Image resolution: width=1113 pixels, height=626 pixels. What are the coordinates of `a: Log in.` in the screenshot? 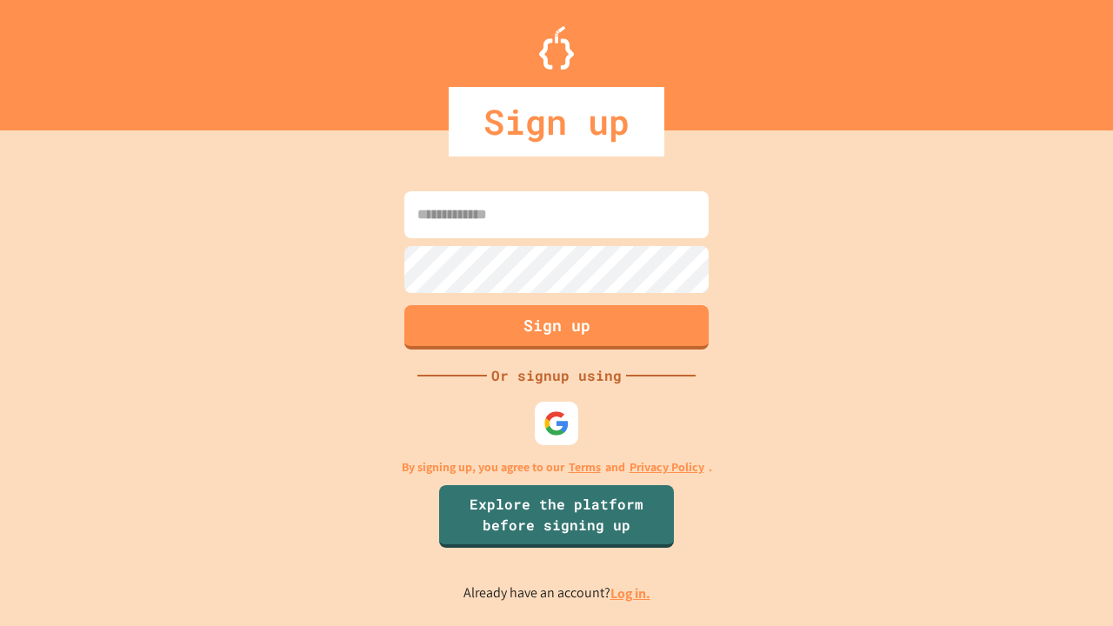 It's located at (630, 593).